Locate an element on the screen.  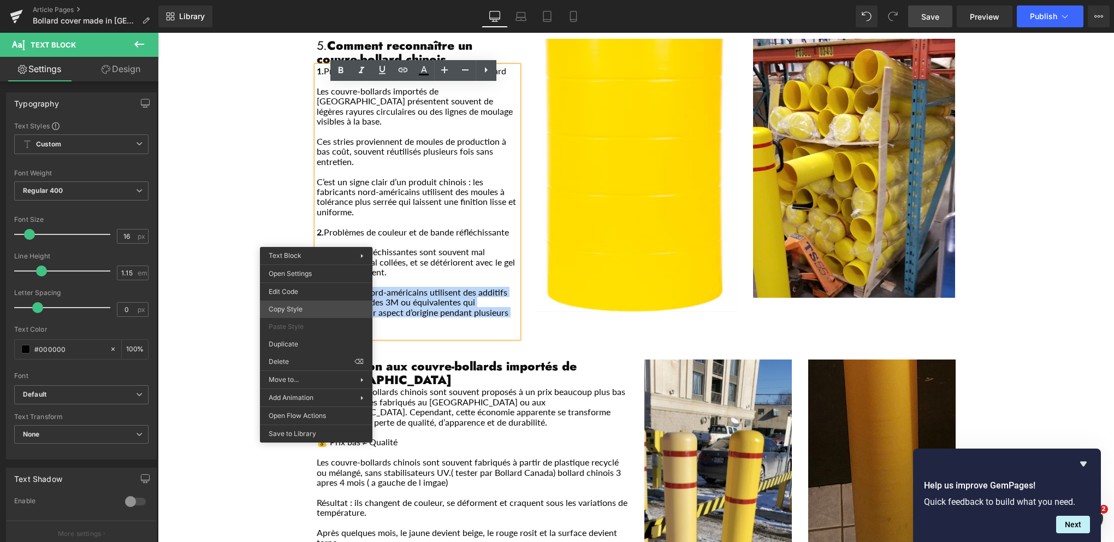
a: Article Pages is located at coordinates (96, 10).